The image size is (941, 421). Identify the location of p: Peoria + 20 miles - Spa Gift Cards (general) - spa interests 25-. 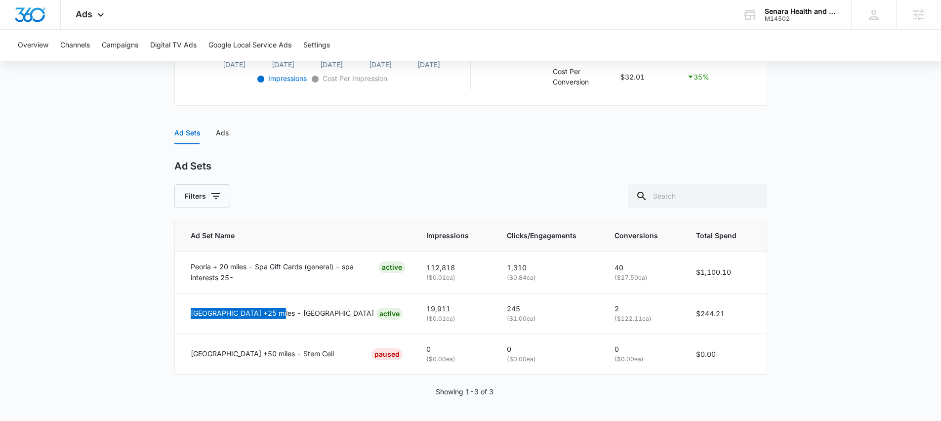
(284, 272).